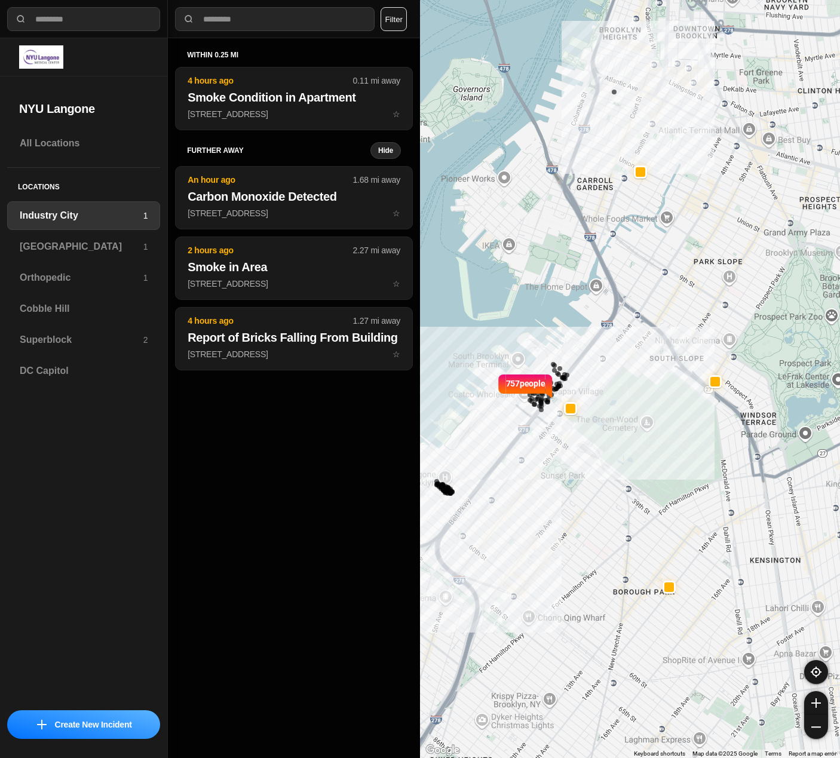  What do you see at coordinates (816, 703) in the screenshot?
I see `img: zoom-in` at bounding box center [816, 703].